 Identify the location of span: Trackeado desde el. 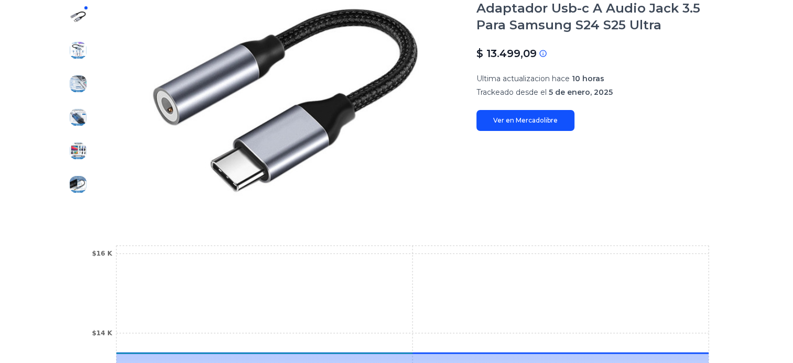
(512, 92).